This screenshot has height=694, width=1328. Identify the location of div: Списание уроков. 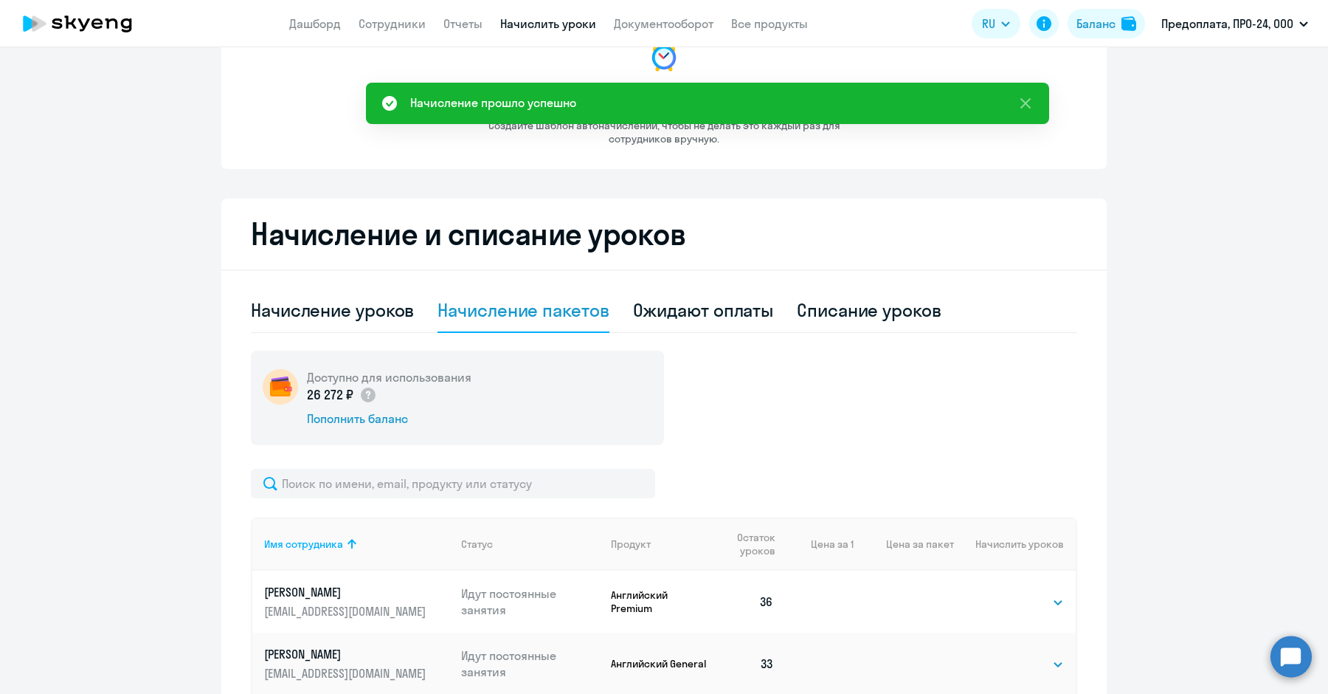
(869, 310).